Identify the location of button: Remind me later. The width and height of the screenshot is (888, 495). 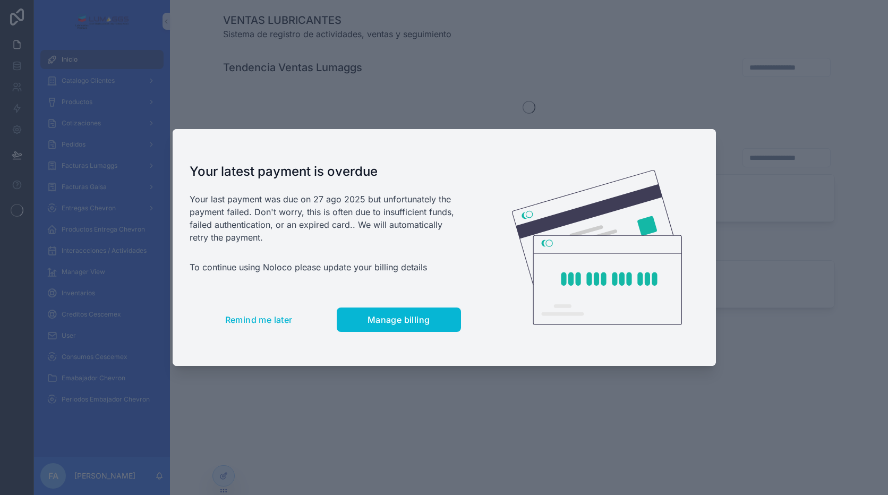
(259, 320).